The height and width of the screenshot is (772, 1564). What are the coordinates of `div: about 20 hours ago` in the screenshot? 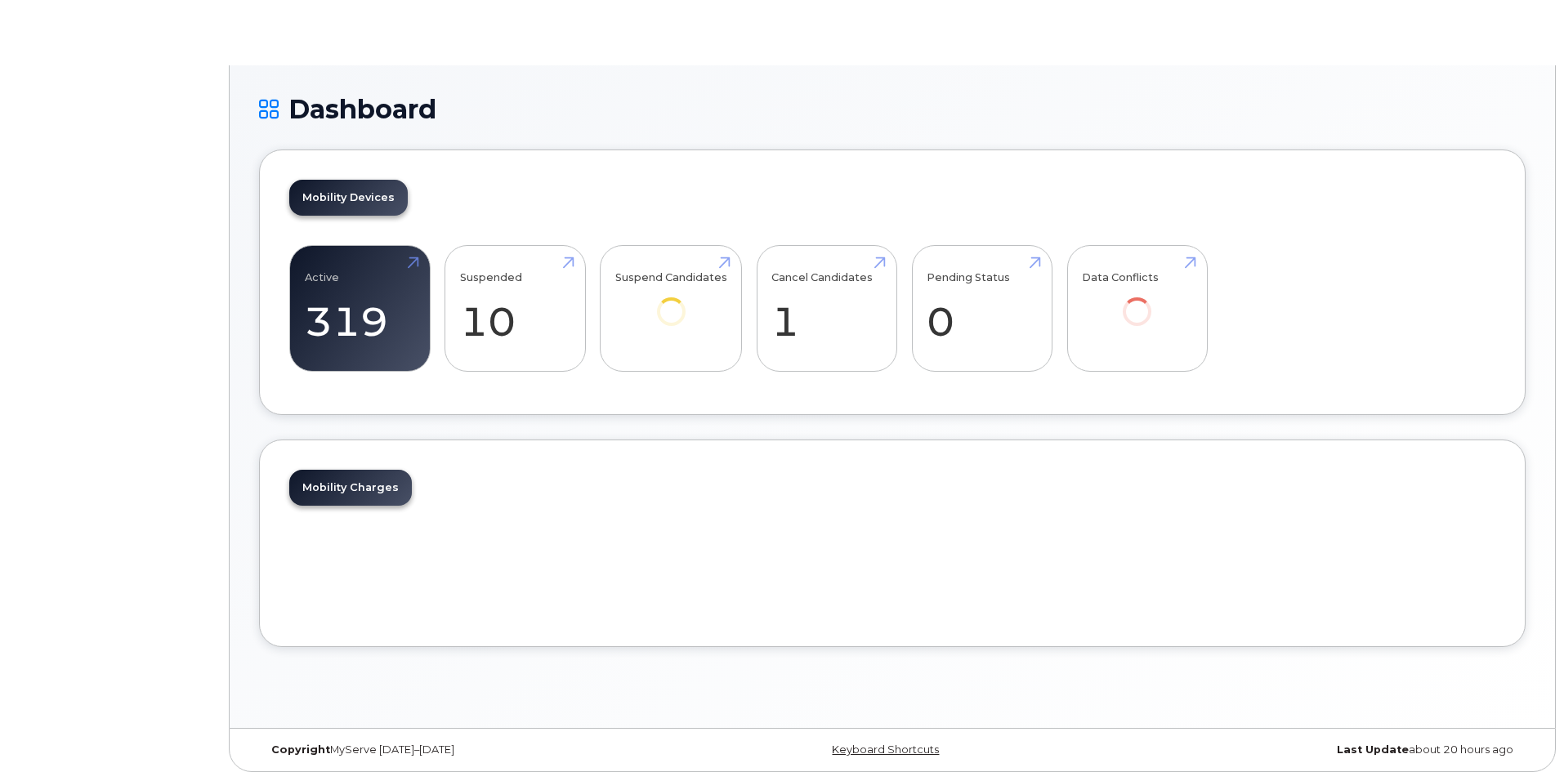 It's located at (1314, 750).